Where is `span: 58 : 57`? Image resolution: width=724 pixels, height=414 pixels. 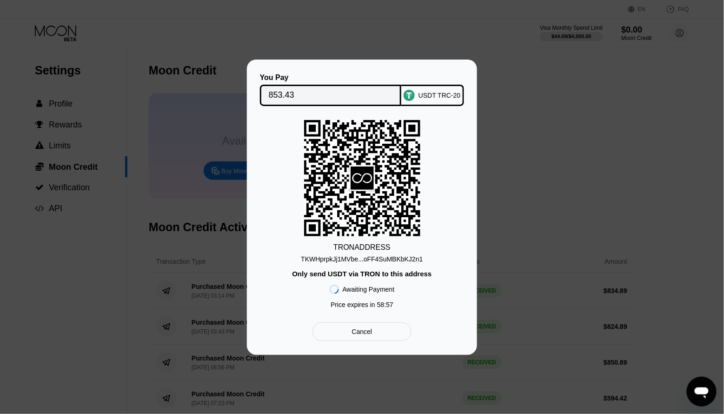
span: 58 : 57 is located at coordinates (385, 305).